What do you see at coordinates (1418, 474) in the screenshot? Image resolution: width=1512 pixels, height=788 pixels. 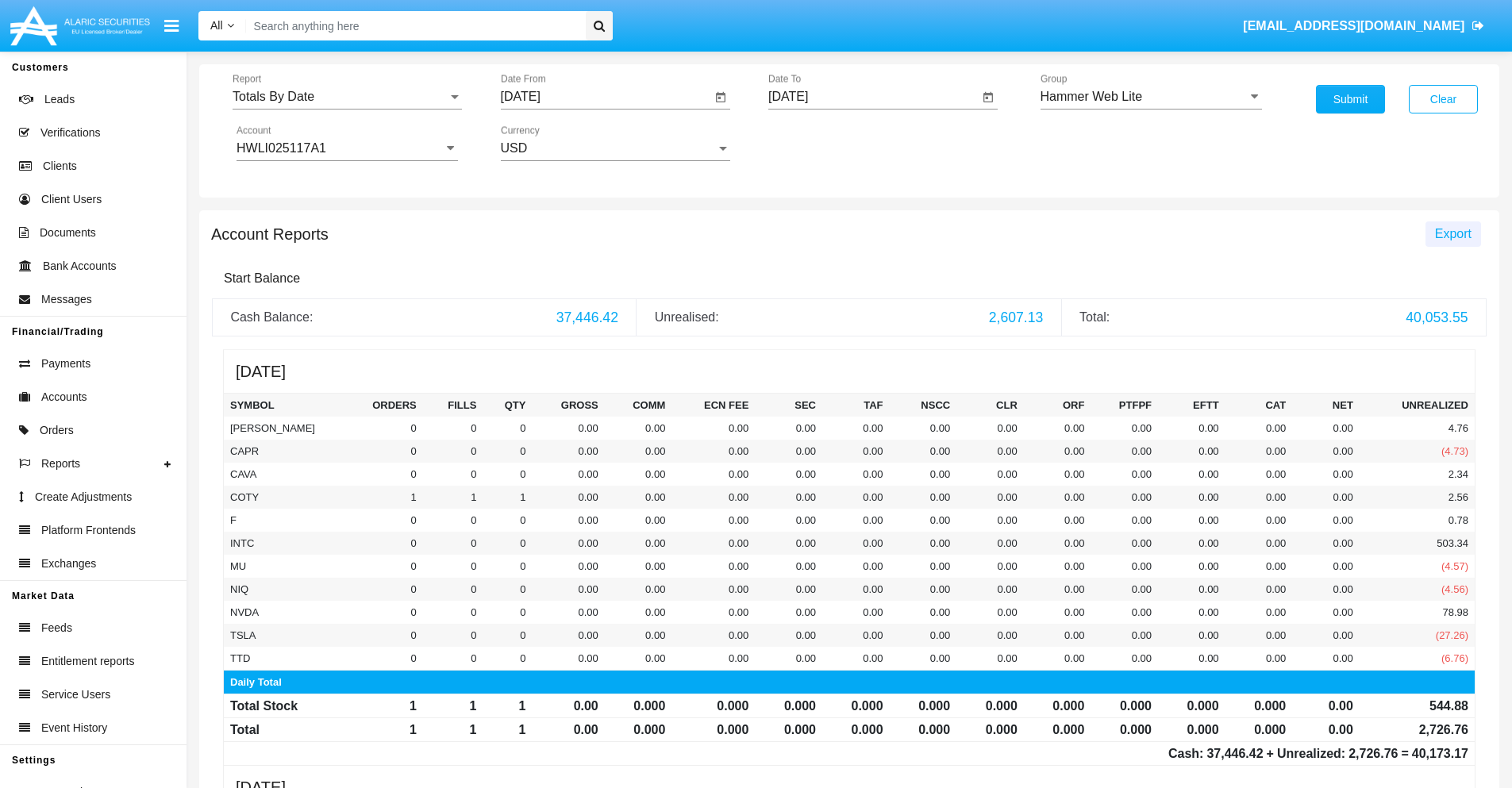 I see `td: 2.34` at bounding box center [1418, 474].